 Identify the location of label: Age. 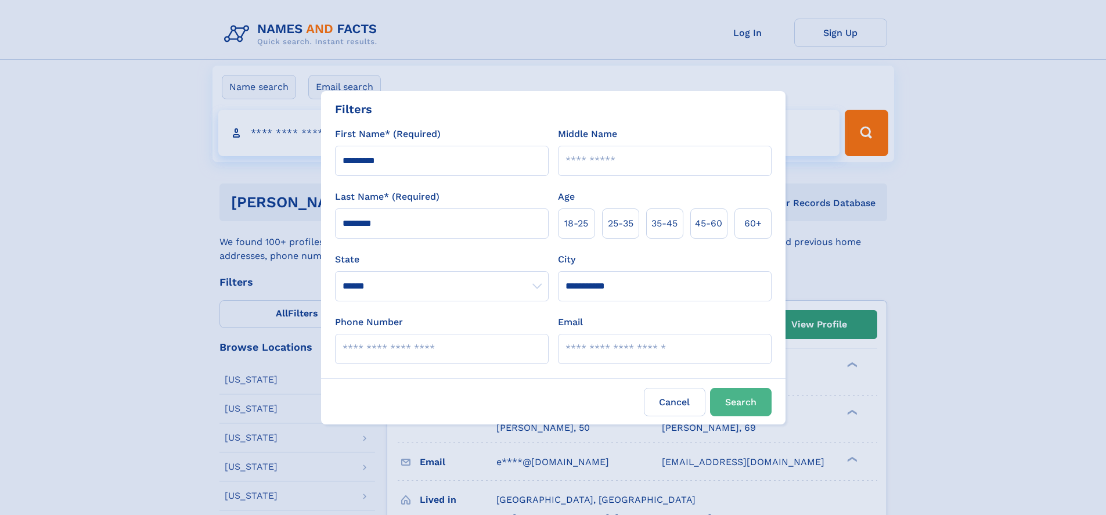
(566, 197).